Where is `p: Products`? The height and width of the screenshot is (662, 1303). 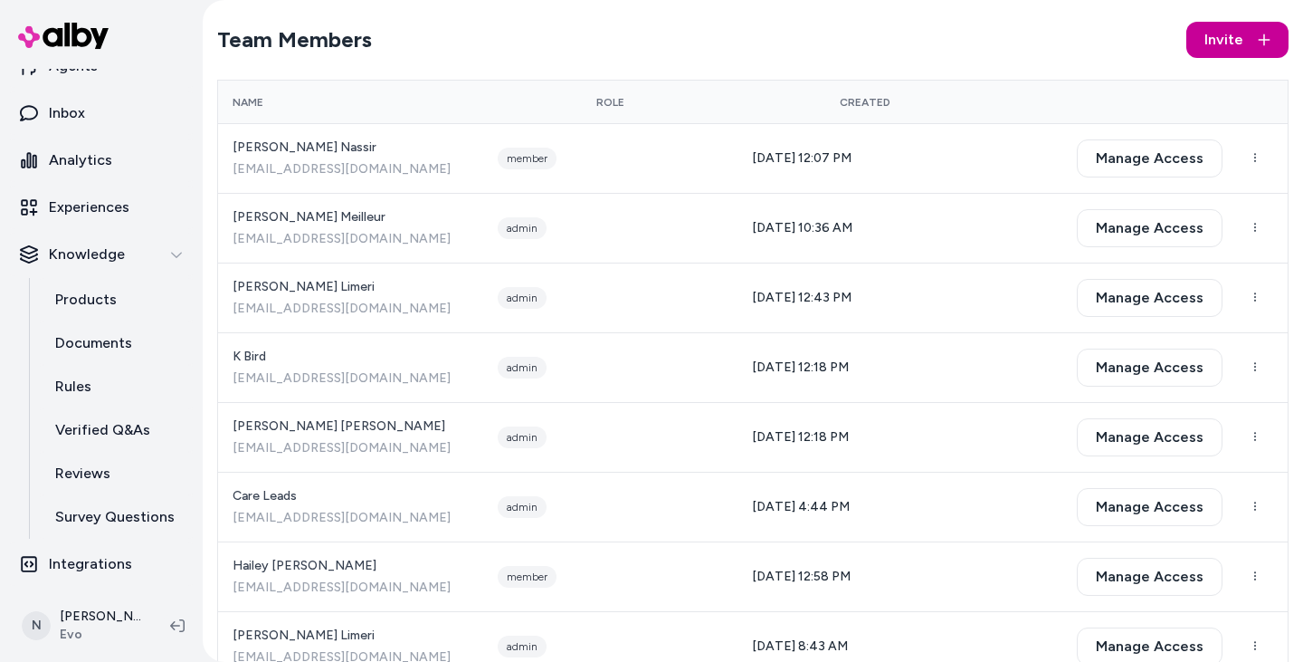
p: Products is located at coordinates (86, 300).